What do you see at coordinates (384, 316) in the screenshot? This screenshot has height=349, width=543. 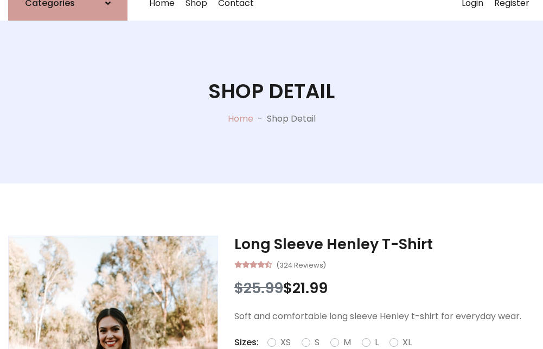 I see `p: Soft and comfortable long sleeve Henley t-shirt for everyday wear.` at bounding box center [384, 316].